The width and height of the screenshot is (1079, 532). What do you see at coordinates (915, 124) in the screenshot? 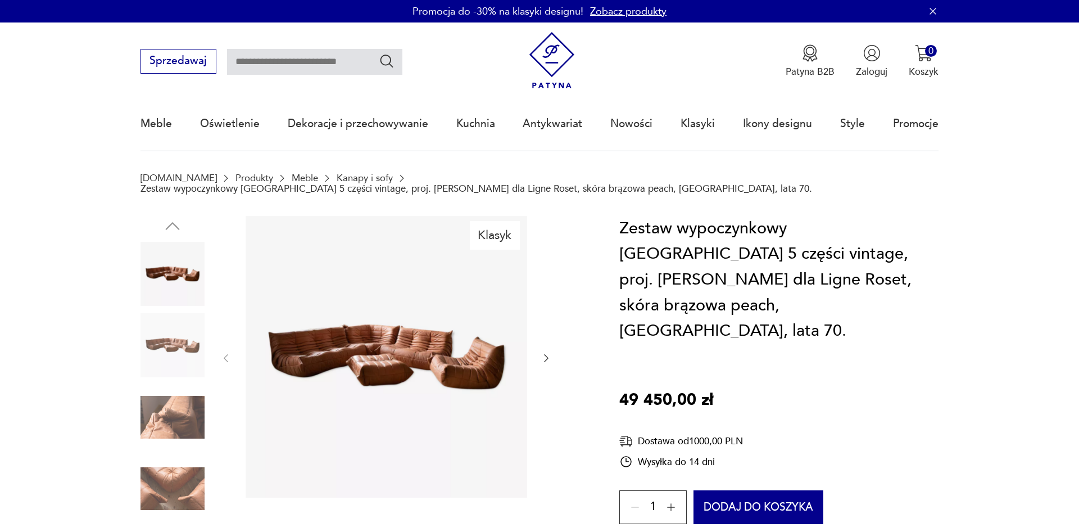
I see `a: Promocje` at bounding box center [915, 124].